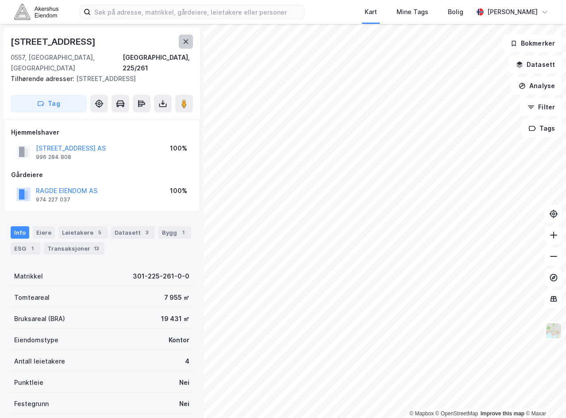 The height and width of the screenshot is (418, 566). What do you see at coordinates (29, 382) in the screenshot?
I see `div: Punktleie` at bounding box center [29, 382].